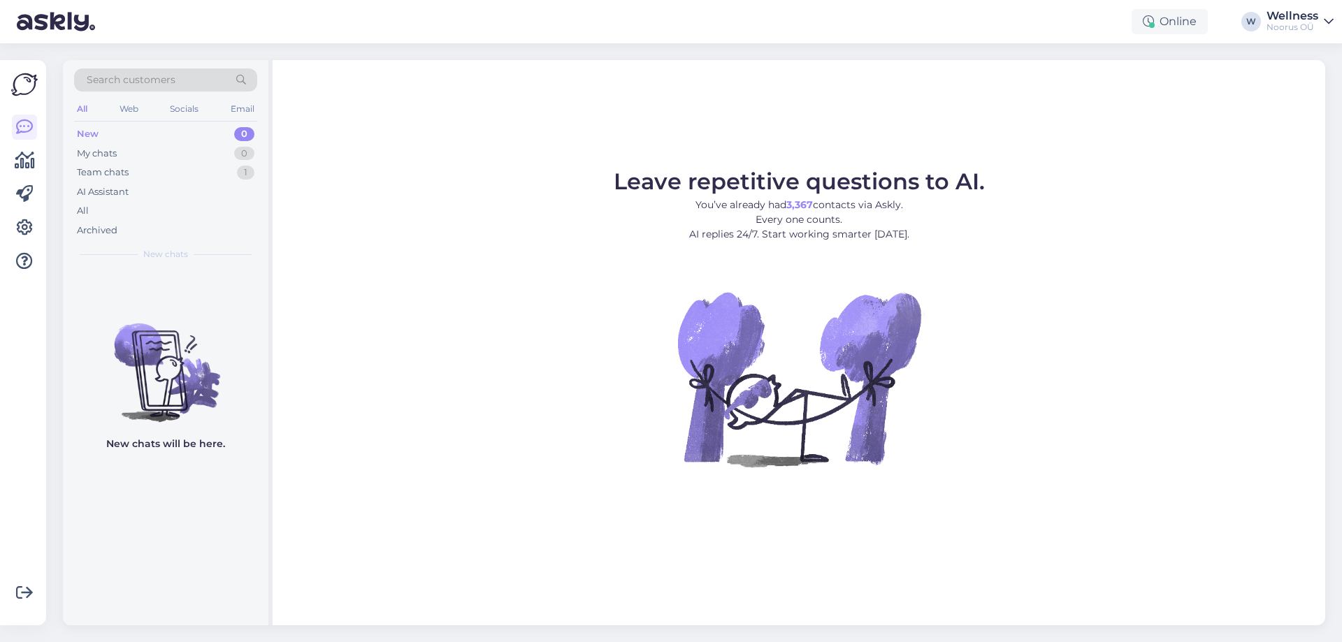 This screenshot has height=642, width=1342. Describe the element at coordinates (1293, 27) in the screenshot. I see `div: Noorus OÜ` at that location.